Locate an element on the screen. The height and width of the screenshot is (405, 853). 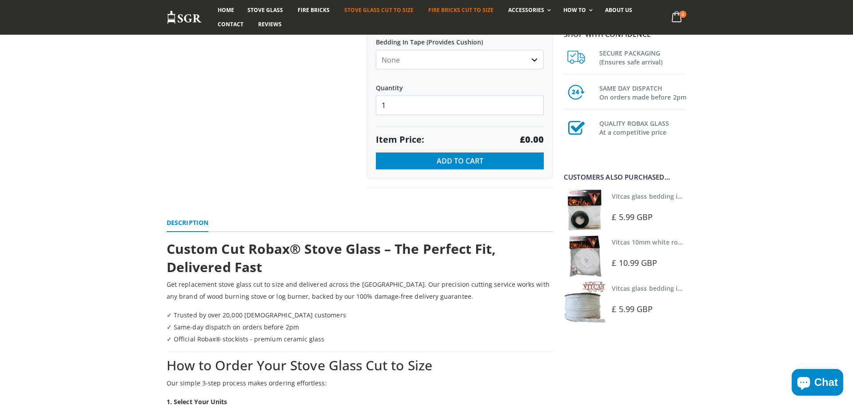
a: Description is located at coordinates (188, 223).